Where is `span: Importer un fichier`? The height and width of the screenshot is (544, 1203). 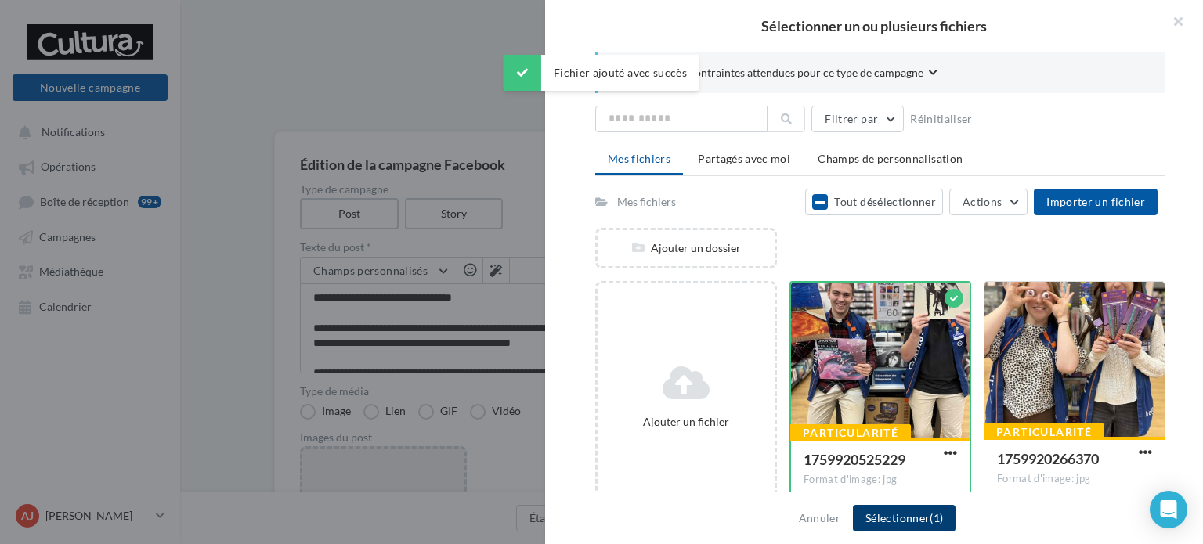
span: Importer un fichier is located at coordinates (1095, 201).